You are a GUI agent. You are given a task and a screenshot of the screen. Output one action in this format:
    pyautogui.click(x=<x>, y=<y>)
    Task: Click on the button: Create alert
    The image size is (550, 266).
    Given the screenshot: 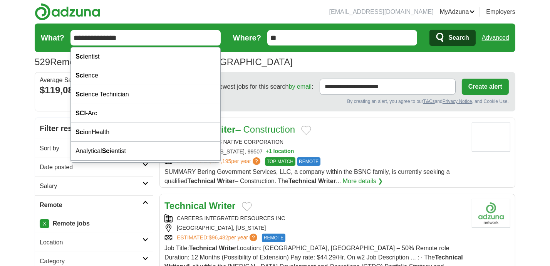 What is the action you would take?
    pyautogui.click(x=485, y=87)
    